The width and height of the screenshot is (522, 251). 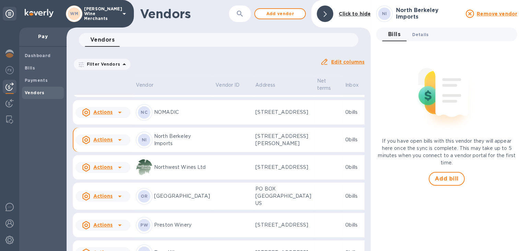 I want to click on h3: North Berkeley Imports, so click(x=429, y=13).